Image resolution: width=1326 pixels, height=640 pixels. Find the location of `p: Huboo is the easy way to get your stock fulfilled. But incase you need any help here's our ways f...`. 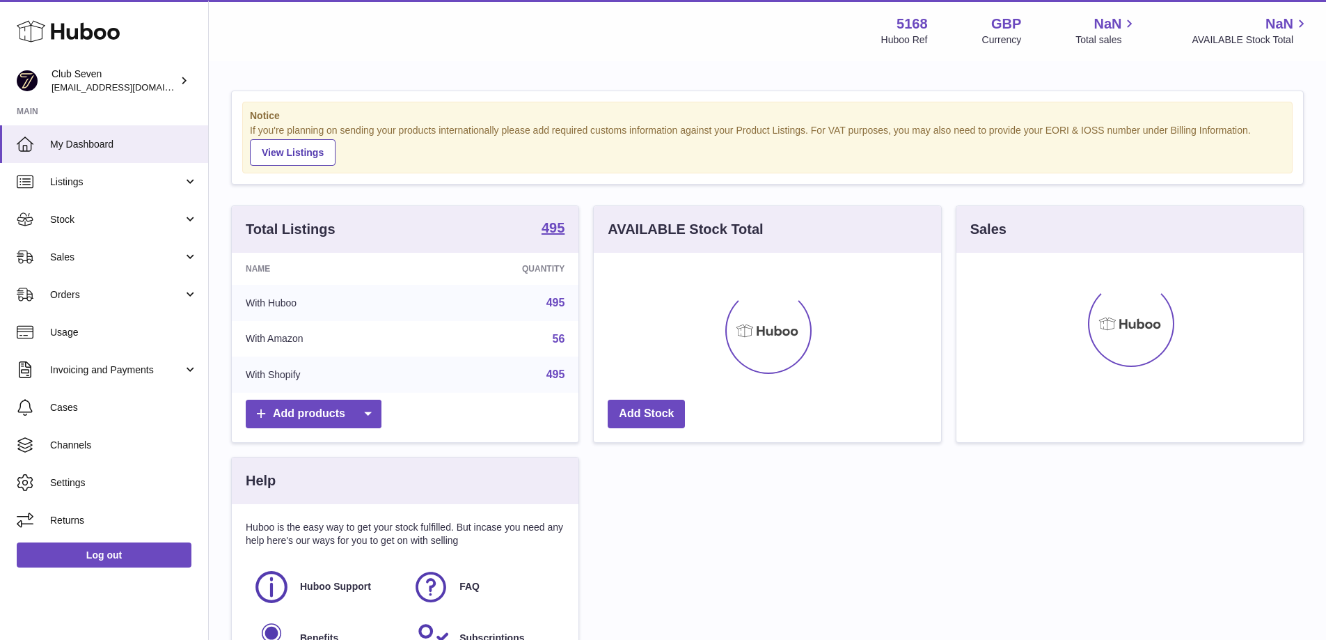

p: Huboo is the easy way to get your stock fulfilled. But incase you need any help here's our ways f... is located at coordinates (405, 534).